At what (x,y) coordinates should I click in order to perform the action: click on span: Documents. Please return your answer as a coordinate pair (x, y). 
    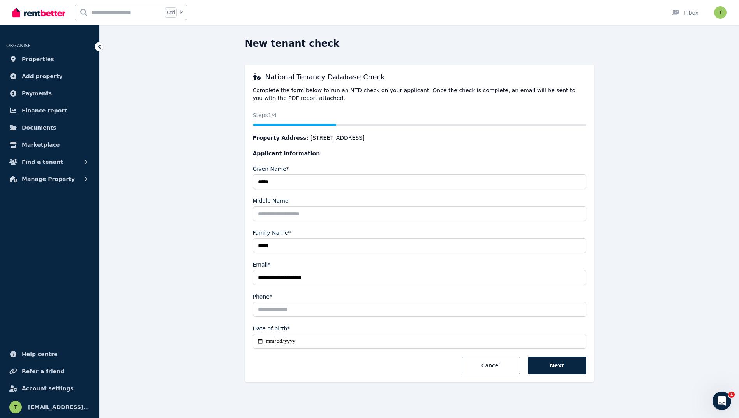
    Looking at the image, I should click on (39, 128).